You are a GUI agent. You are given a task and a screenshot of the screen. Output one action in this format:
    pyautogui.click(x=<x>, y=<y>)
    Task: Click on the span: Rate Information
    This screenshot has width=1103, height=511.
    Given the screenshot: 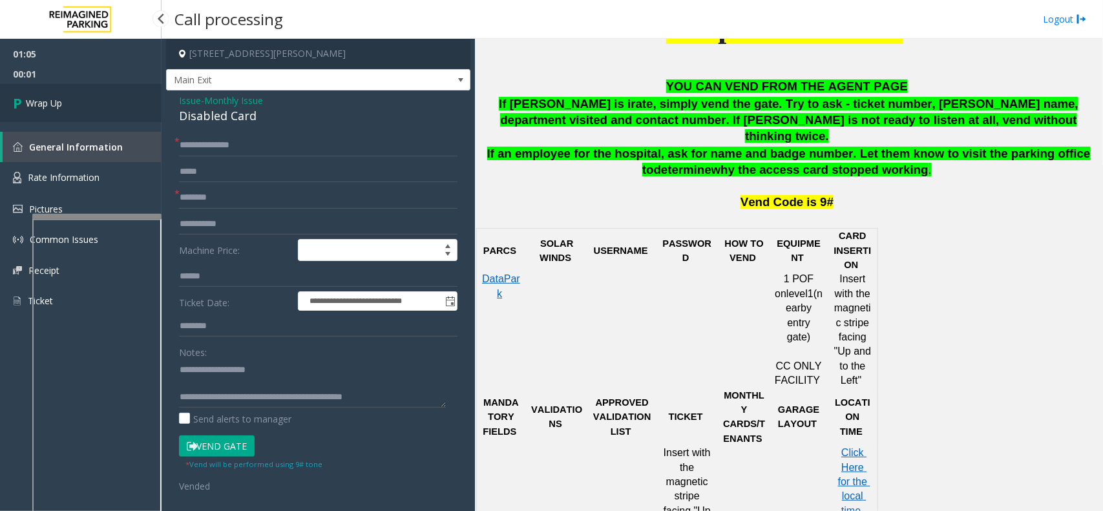 What is the action you would take?
    pyautogui.click(x=63, y=177)
    